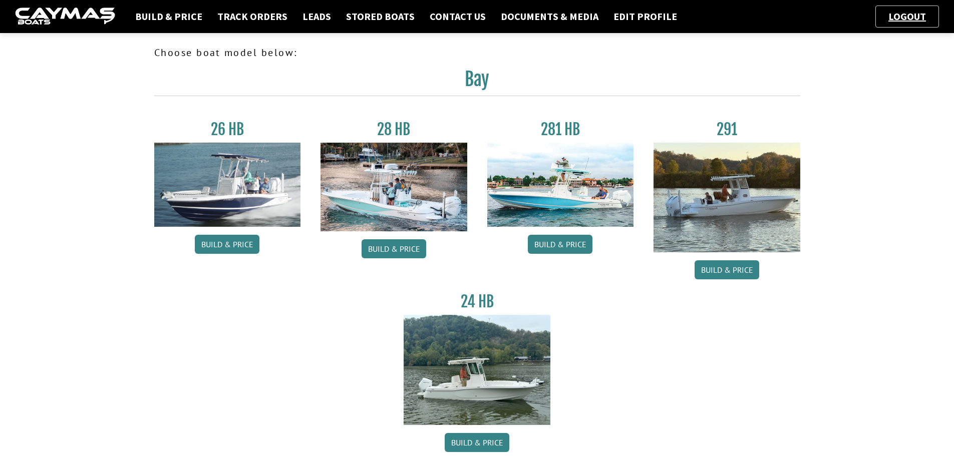 The width and height of the screenshot is (954, 456). What do you see at coordinates (477, 302) in the screenshot?
I see `h3: 24 HB` at bounding box center [477, 302].